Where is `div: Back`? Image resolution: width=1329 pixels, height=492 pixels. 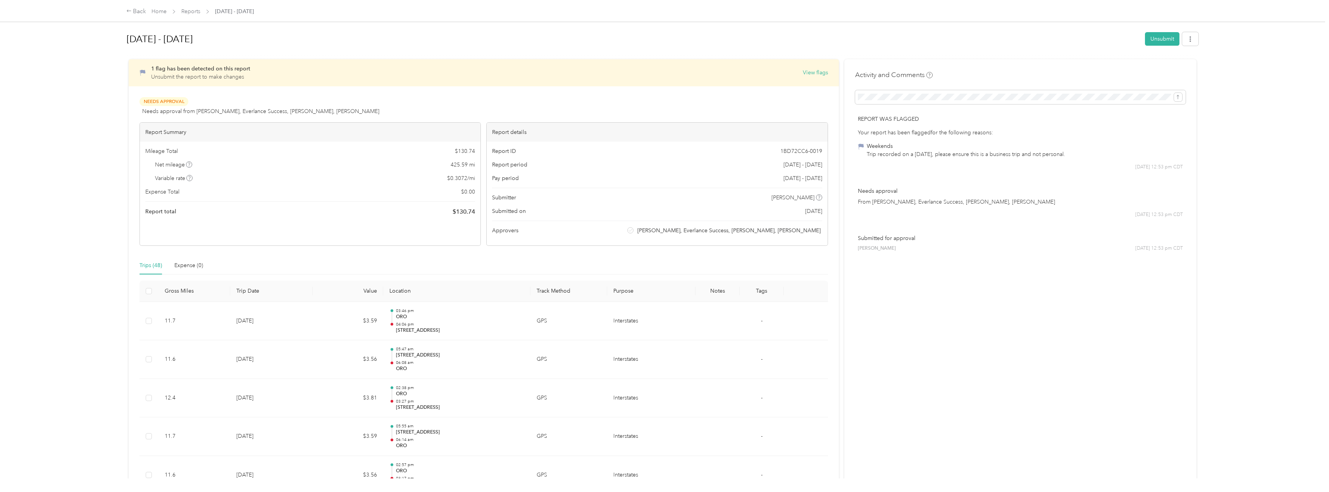
div: Back is located at coordinates (136, 12).